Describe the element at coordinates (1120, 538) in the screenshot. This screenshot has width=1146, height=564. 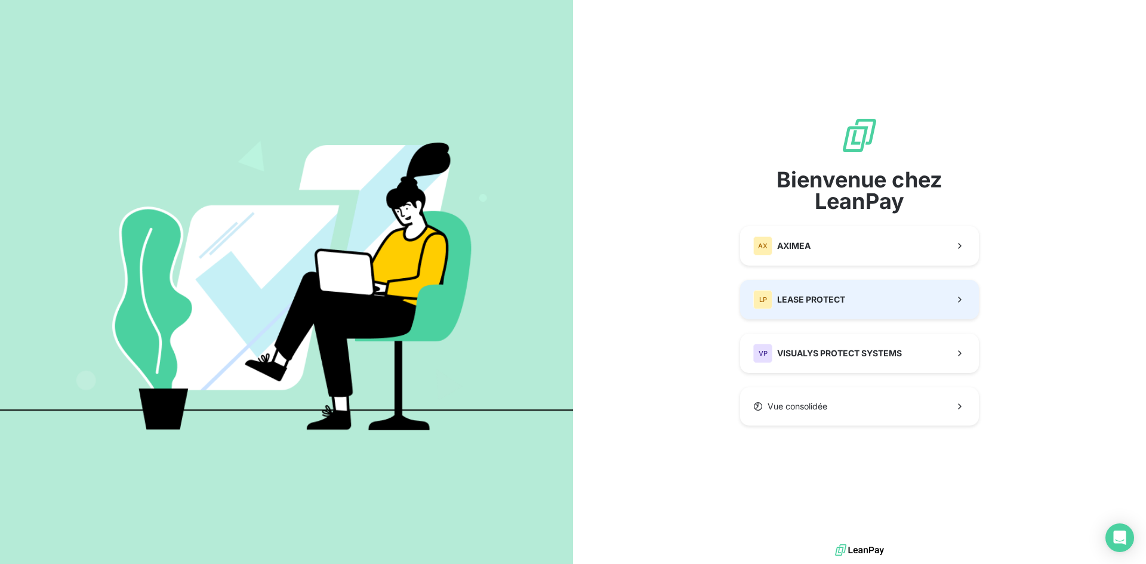
I see `div: Open Intercom Messenger` at that location.